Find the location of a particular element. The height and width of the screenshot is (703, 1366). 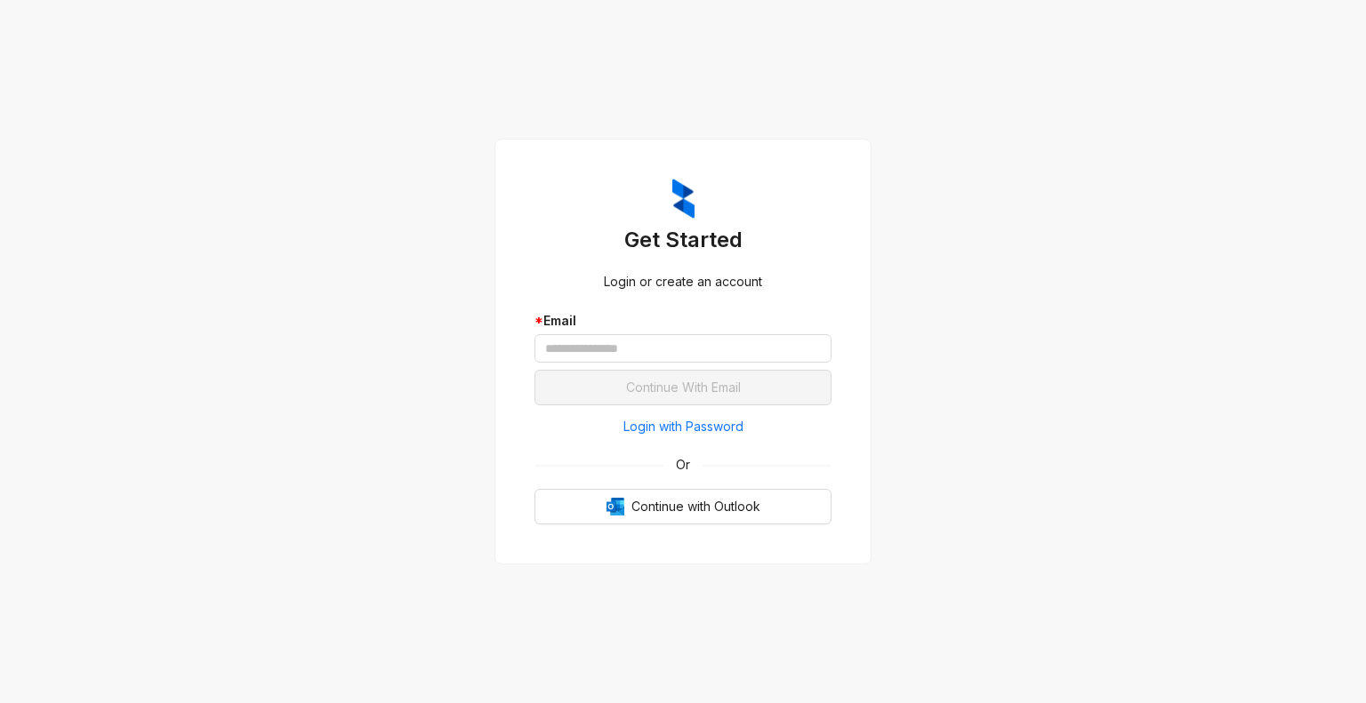

img: ZumaIcon is located at coordinates (683, 199).